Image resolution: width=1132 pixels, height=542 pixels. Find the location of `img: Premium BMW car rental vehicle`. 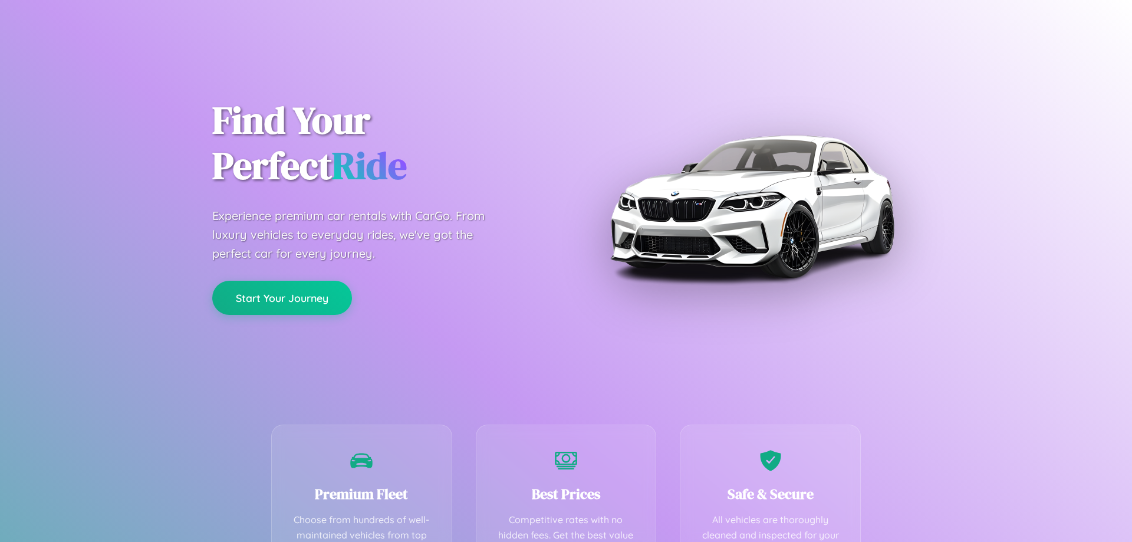

img: Premium BMW car rental vehicle is located at coordinates (752, 206).